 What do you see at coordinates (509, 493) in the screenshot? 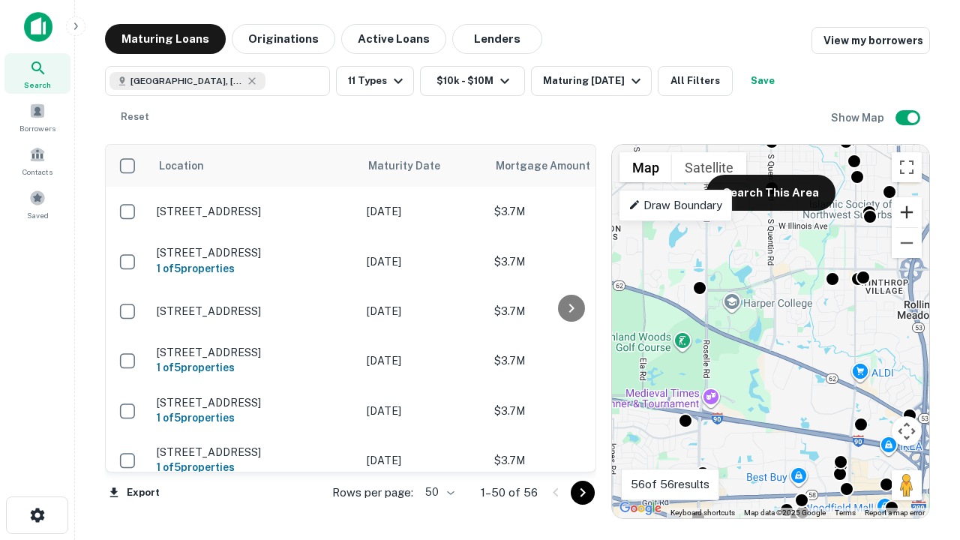
I see `p: 1–50 of 56` at bounding box center [509, 493].